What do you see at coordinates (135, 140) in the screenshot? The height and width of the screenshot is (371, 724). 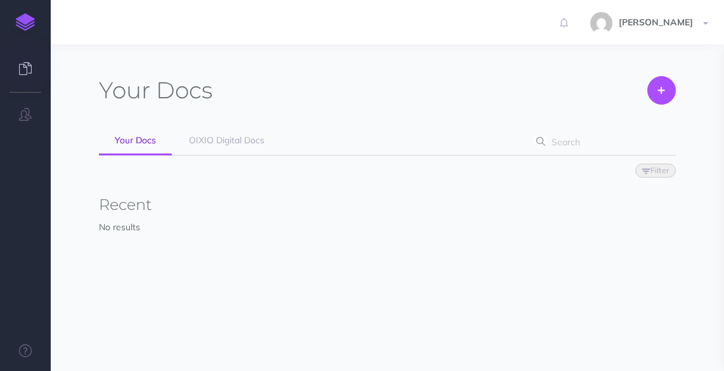 I see `span: Your Docs` at bounding box center [135, 140].